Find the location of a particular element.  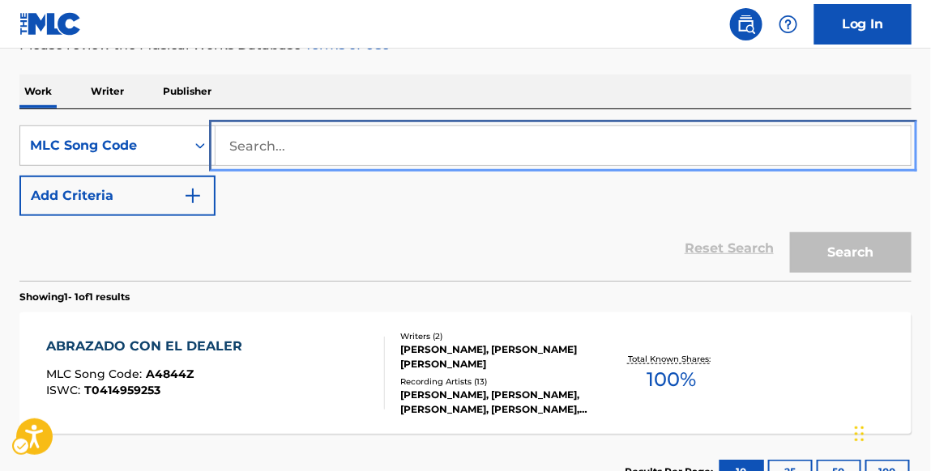

img: 9d2ae6d4665cec9f34b9.svg is located at coordinates (193, 196).